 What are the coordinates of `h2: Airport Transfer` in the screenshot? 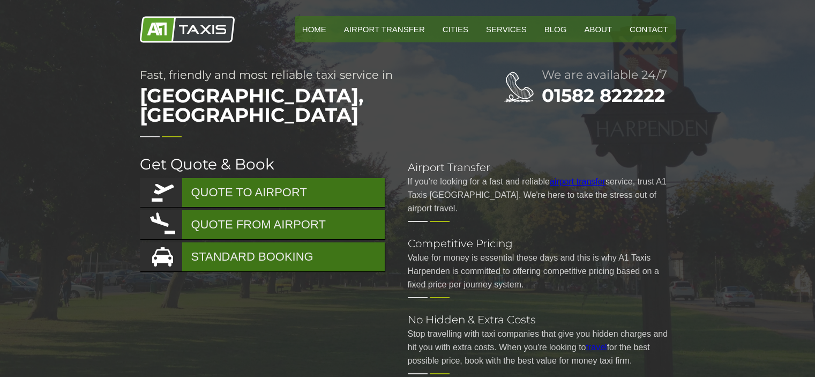 It's located at (541, 167).